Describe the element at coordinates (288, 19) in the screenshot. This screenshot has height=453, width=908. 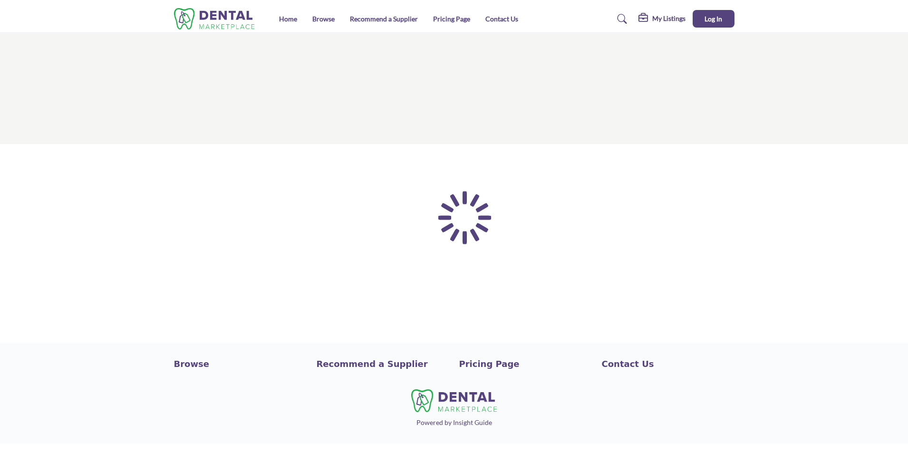
I see `a: Home` at that location.